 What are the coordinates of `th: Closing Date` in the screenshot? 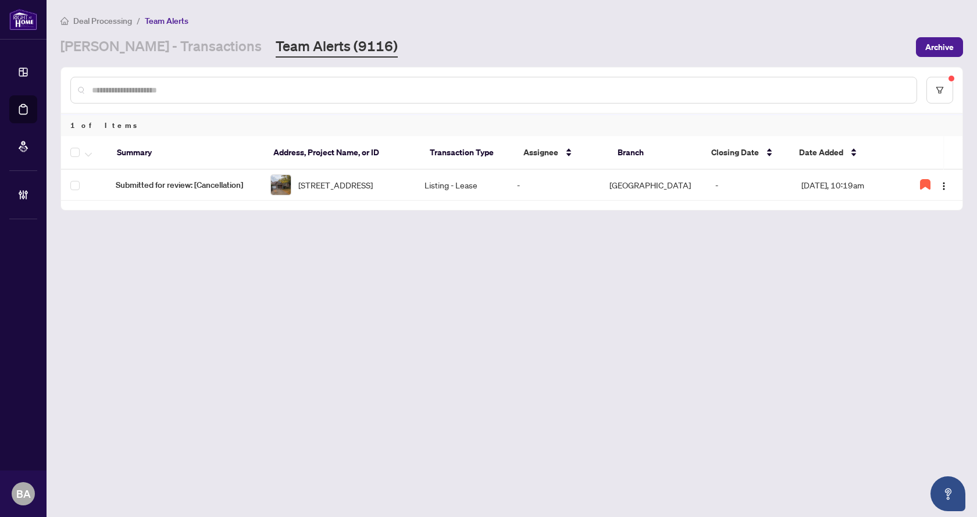 It's located at (746, 153).